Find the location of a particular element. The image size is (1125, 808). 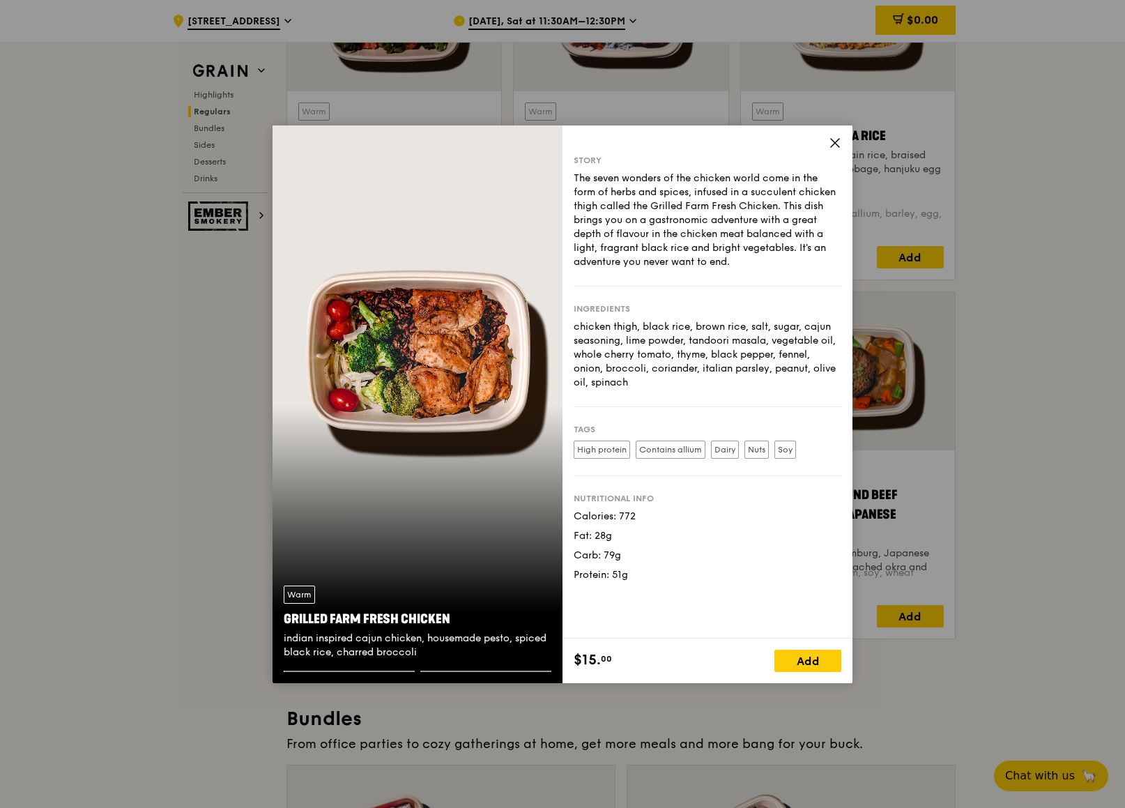

div: Nutritional info is located at coordinates (707, 498).